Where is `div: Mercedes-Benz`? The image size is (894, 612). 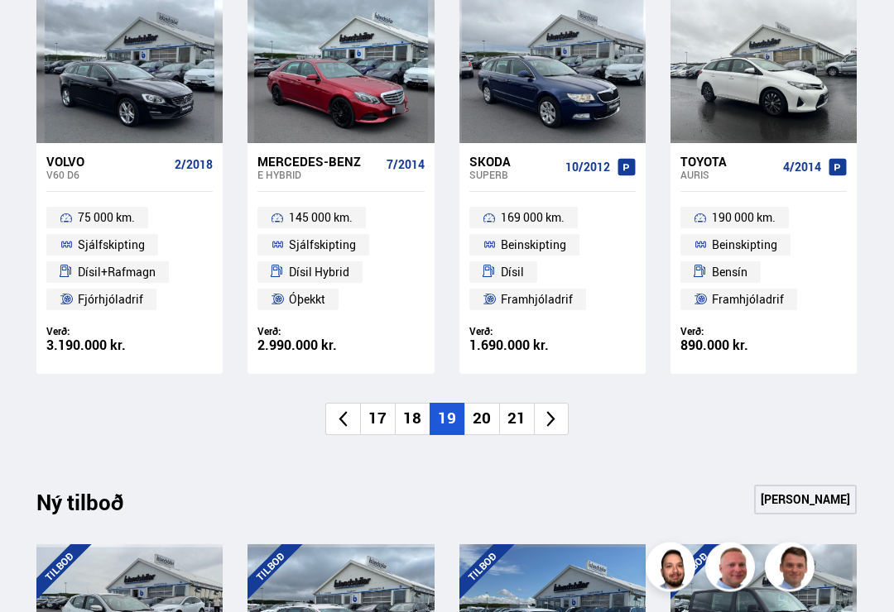 div: Mercedes-Benz is located at coordinates (318, 162).